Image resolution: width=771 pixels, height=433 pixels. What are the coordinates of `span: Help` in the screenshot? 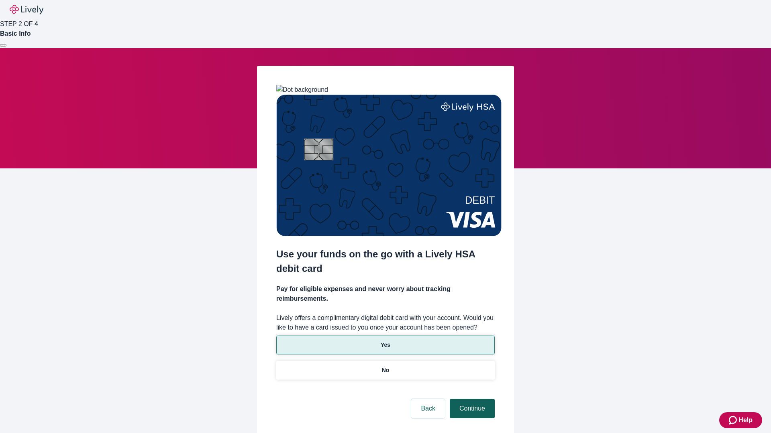 It's located at (745, 421).